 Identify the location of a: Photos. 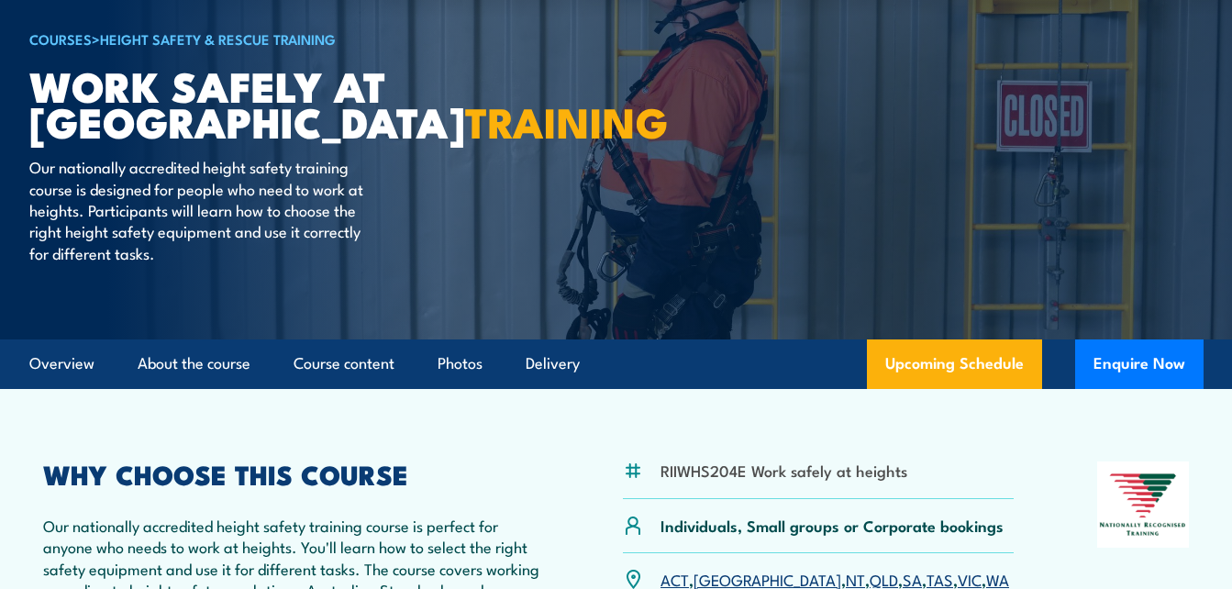
(460, 363).